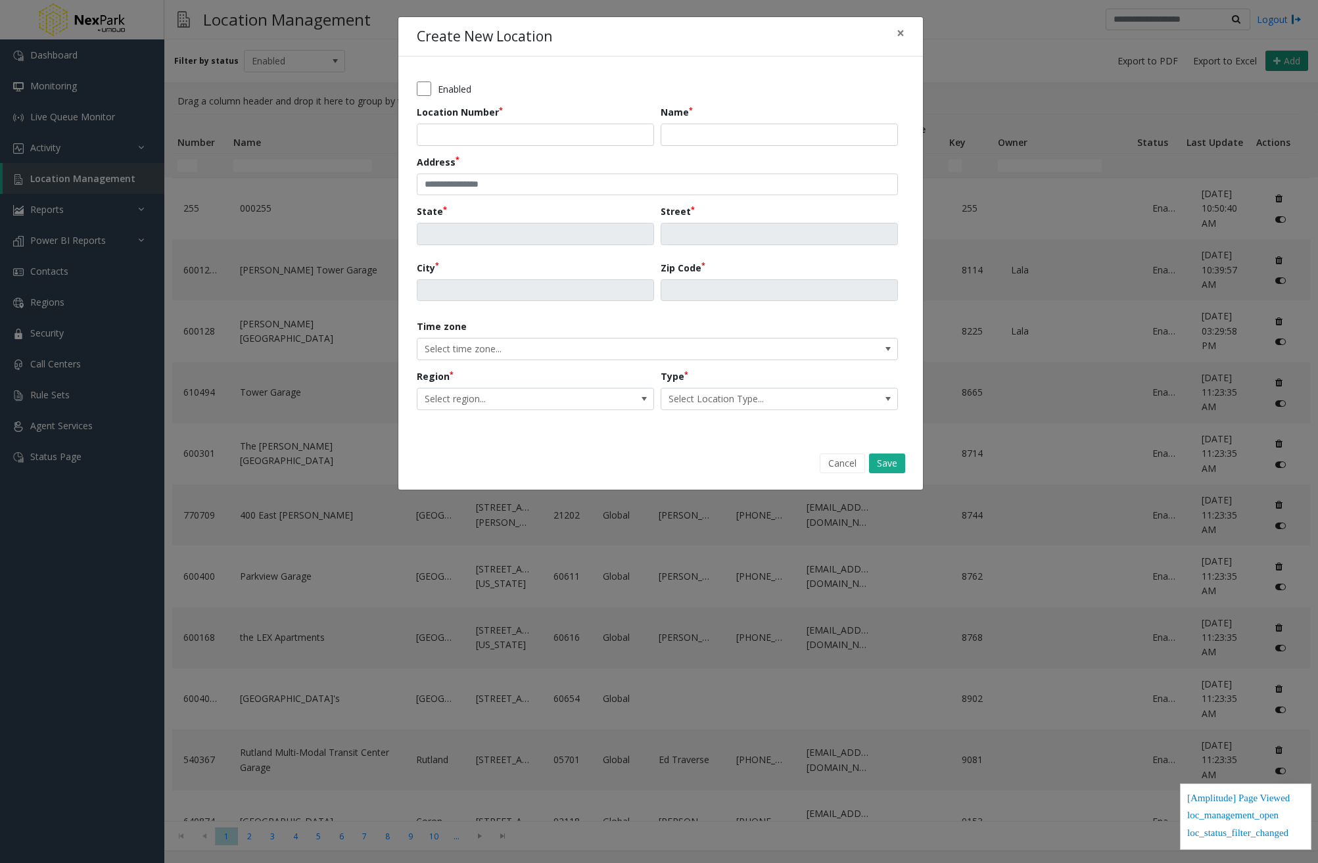  Describe the element at coordinates (677, 112) in the screenshot. I see `label: Name` at that location.